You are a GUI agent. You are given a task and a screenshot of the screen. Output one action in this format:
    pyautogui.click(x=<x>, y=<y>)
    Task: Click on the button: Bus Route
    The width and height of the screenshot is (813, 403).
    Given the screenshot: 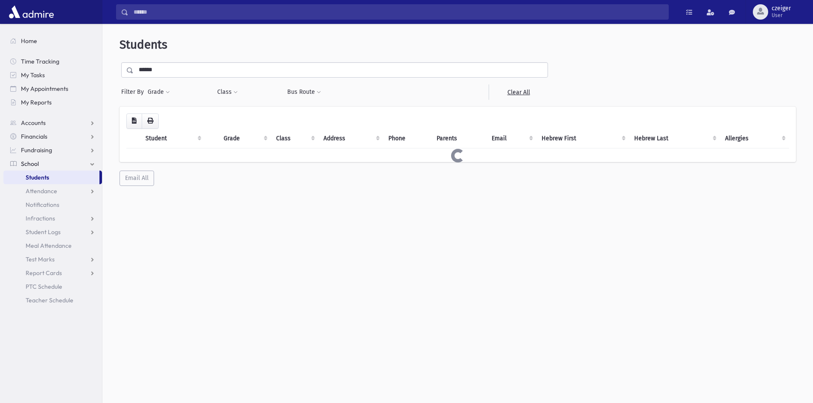 What is the action you would take?
    pyautogui.click(x=304, y=92)
    